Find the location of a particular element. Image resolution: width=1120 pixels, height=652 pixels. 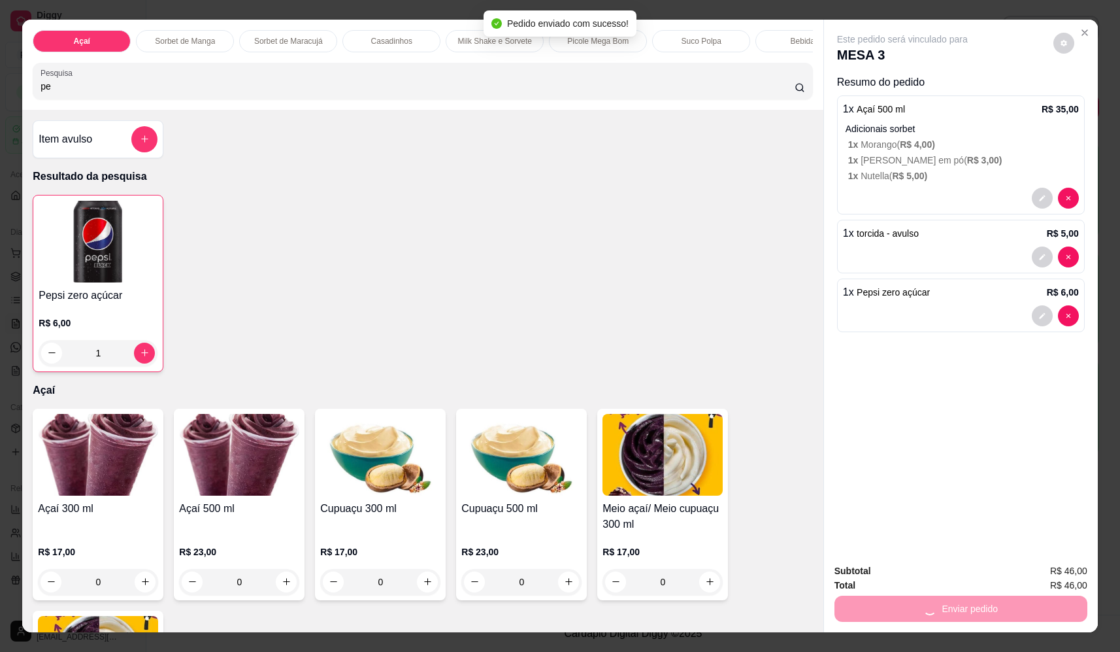

span: R$ 4,00 ) is located at coordinates (918, 144).